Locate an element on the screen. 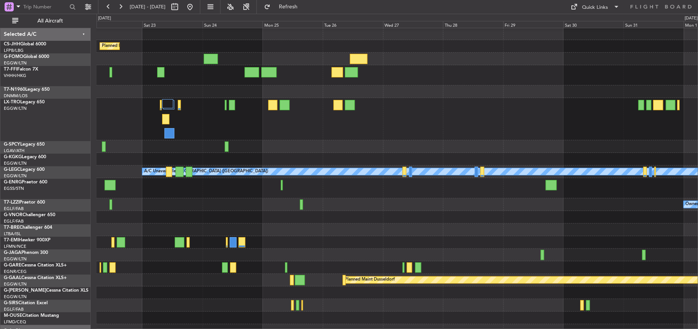 This screenshot has width=698, height=329. span: G-FOMO is located at coordinates (13, 57).